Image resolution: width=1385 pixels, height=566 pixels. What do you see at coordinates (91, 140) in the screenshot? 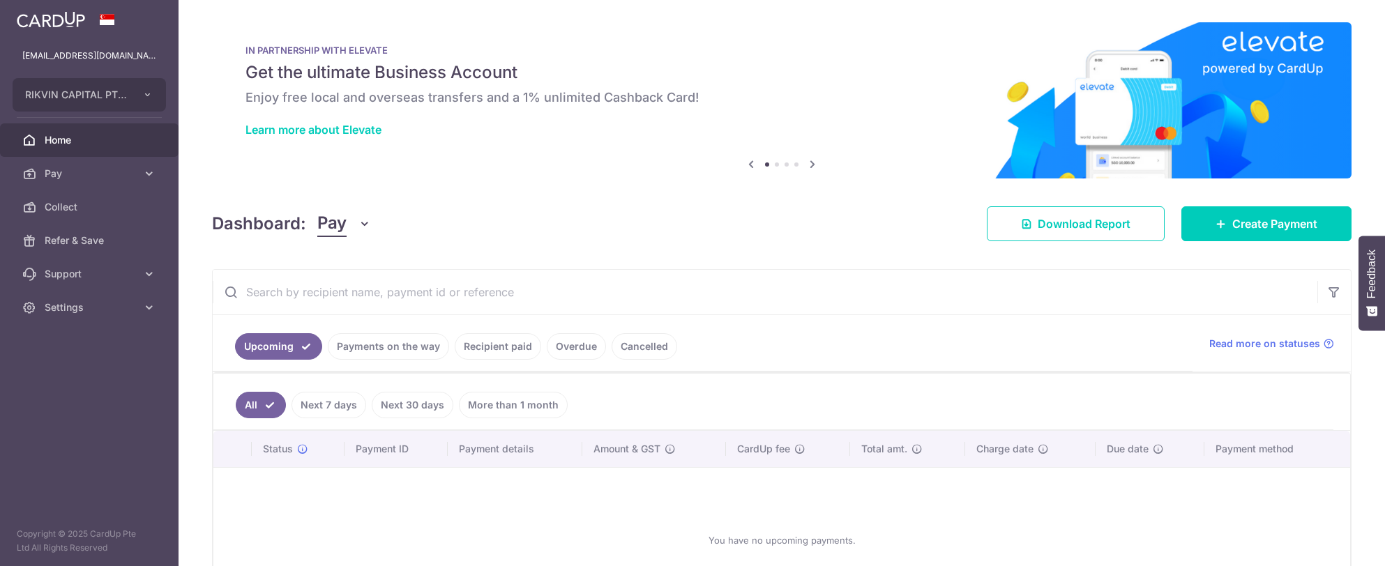
I see `span: Home` at bounding box center [91, 140].